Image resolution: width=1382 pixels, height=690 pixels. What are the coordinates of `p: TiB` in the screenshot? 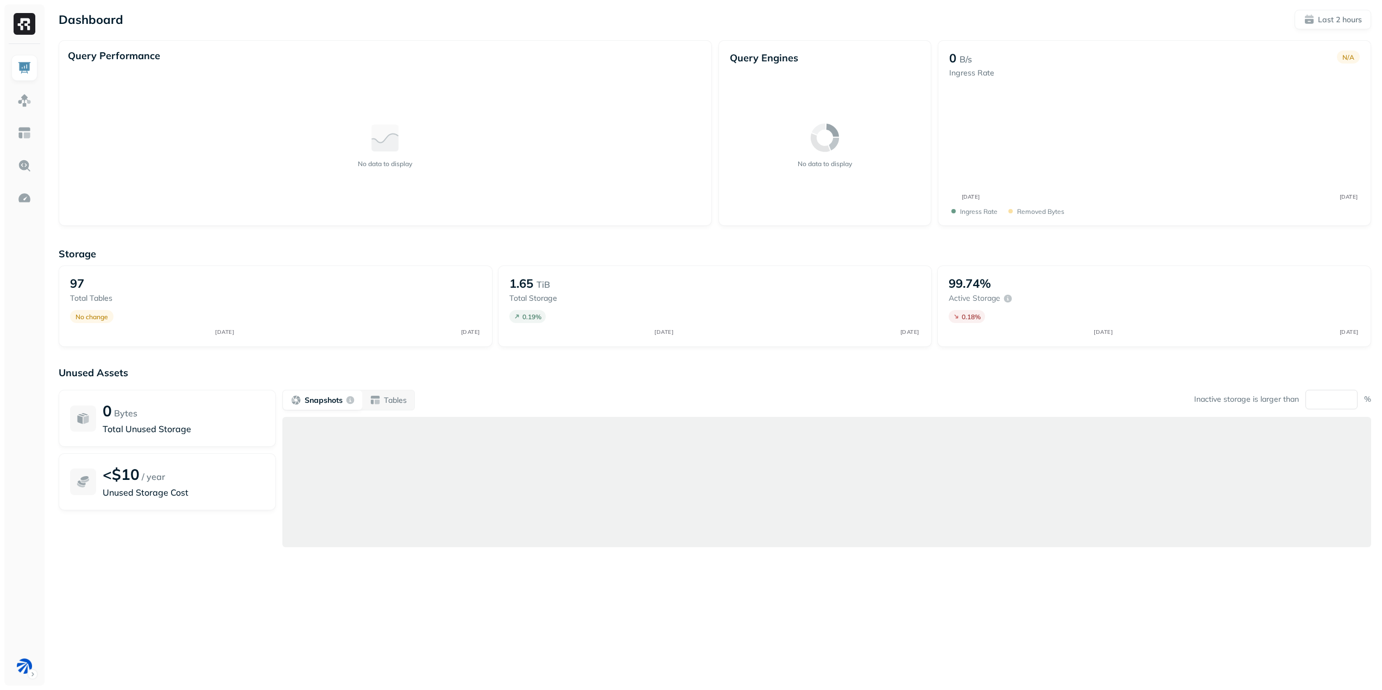 It's located at (543, 285).